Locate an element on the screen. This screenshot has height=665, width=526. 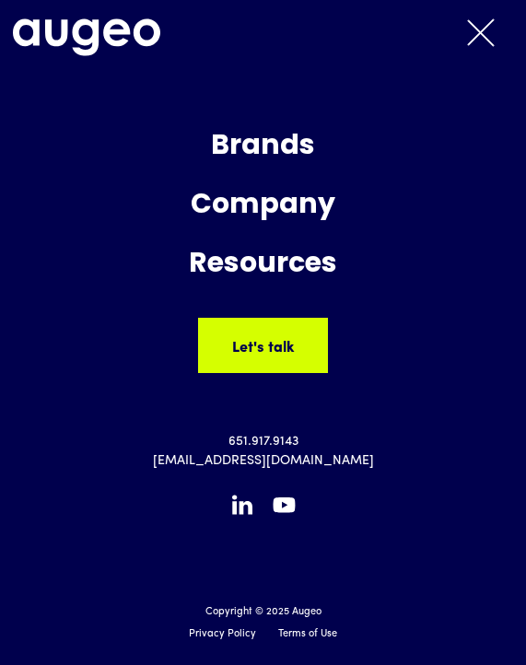
img: Augeo's full logo in white. is located at coordinates (87, 38).